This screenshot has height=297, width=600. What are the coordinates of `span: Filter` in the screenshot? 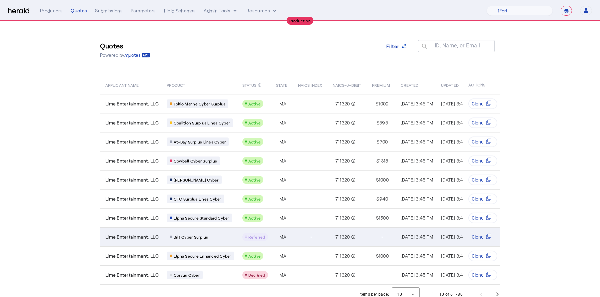 It's located at (393, 46).